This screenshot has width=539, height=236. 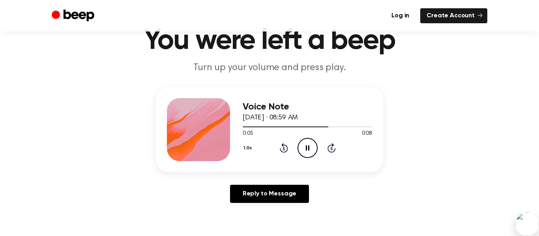 What do you see at coordinates (527, 225) in the screenshot?
I see `img: bubble.svg` at bounding box center [527, 225].